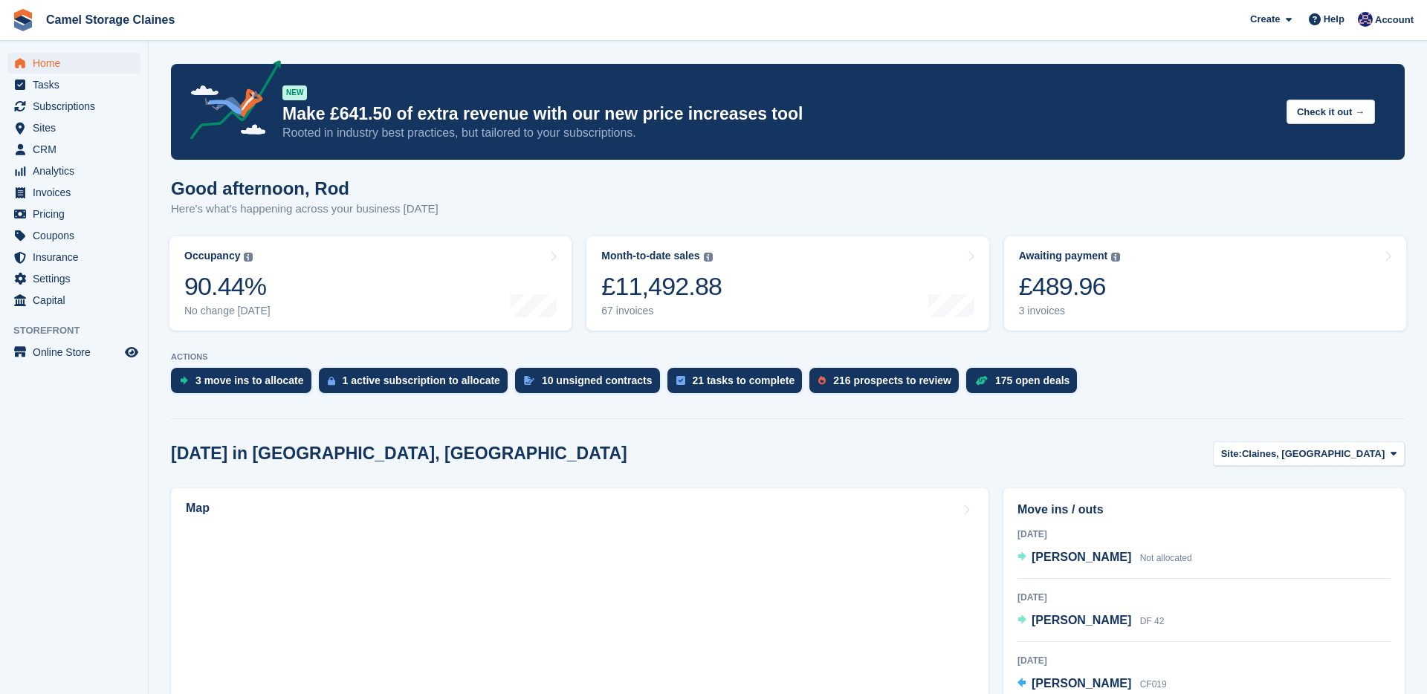 The image size is (1427, 694). Describe the element at coordinates (744, 380) in the screenshot. I see `div: 21 tasks to complete` at that location.